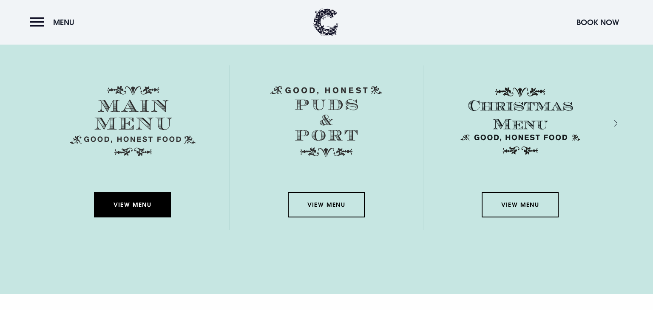  Describe the element at coordinates (54, 22) in the screenshot. I see `button: Menu` at that location.